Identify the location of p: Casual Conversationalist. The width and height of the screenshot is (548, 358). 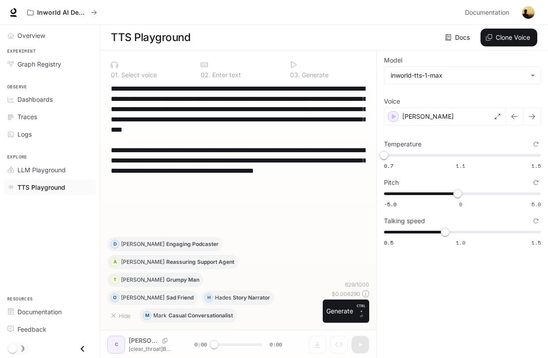
(201, 316).